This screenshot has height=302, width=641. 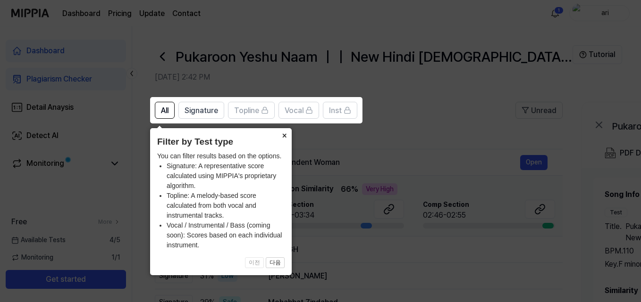 I want to click on button: 다음, so click(x=275, y=263).